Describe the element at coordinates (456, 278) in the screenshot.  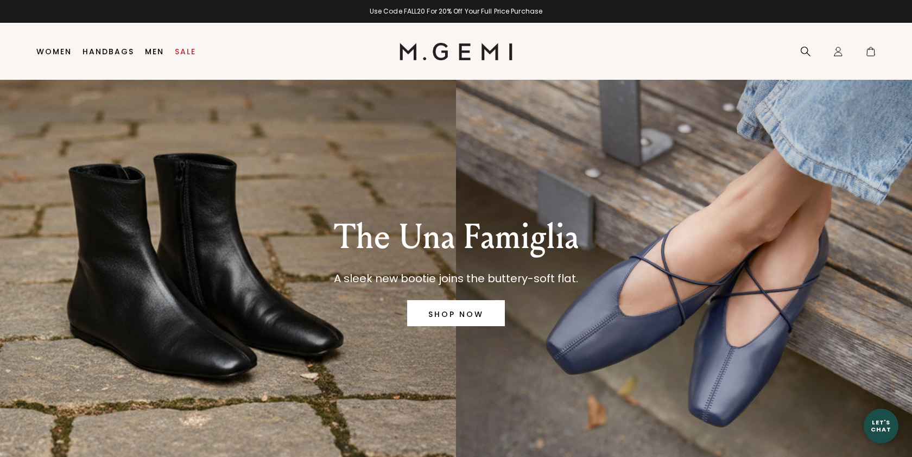
I see `p: A sleek new bootie joins the buttery-soft flat.` at that location.